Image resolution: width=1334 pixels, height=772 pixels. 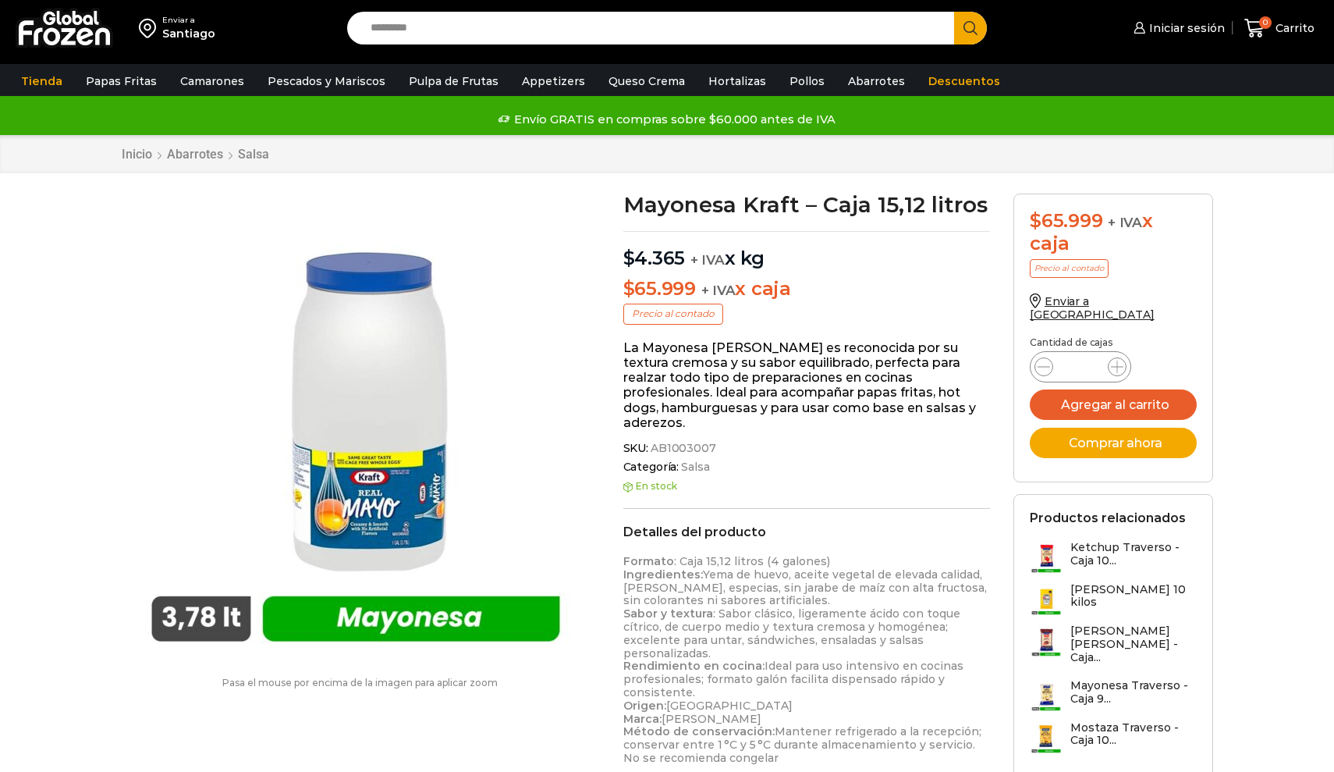 What do you see at coordinates (1081, 367) in the screenshot?
I see `input: Product quantity` at bounding box center [1081, 367].